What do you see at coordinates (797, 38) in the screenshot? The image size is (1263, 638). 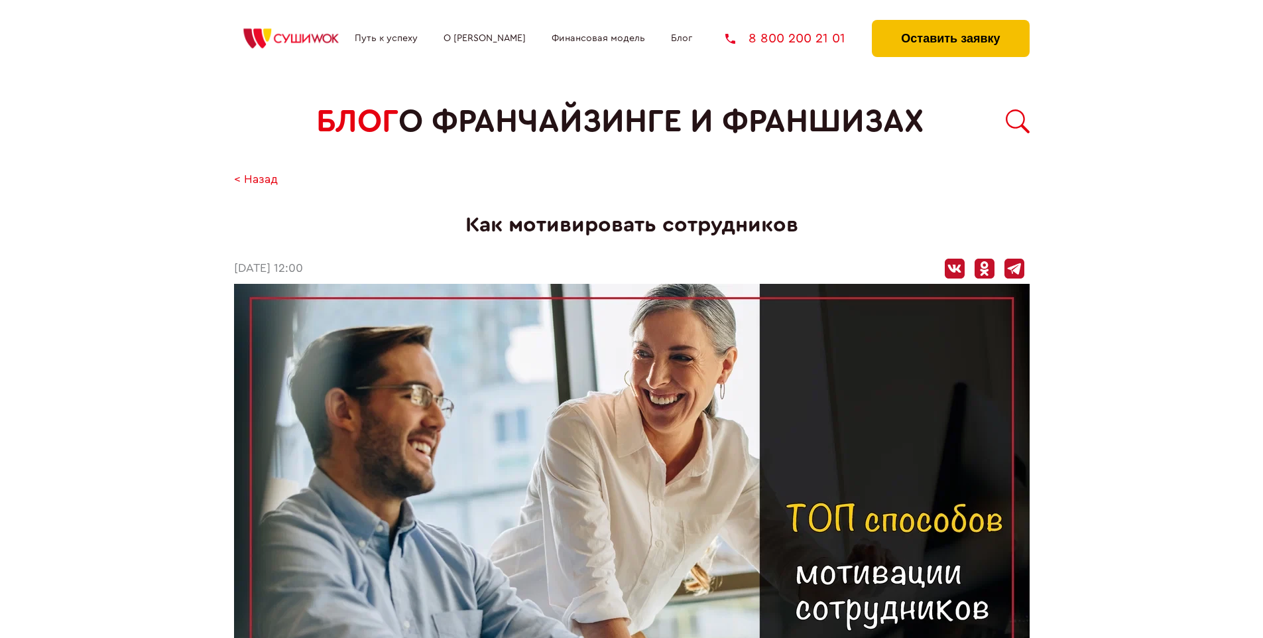 I see `span: 8 800 200 21 01` at bounding box center [797, 38].